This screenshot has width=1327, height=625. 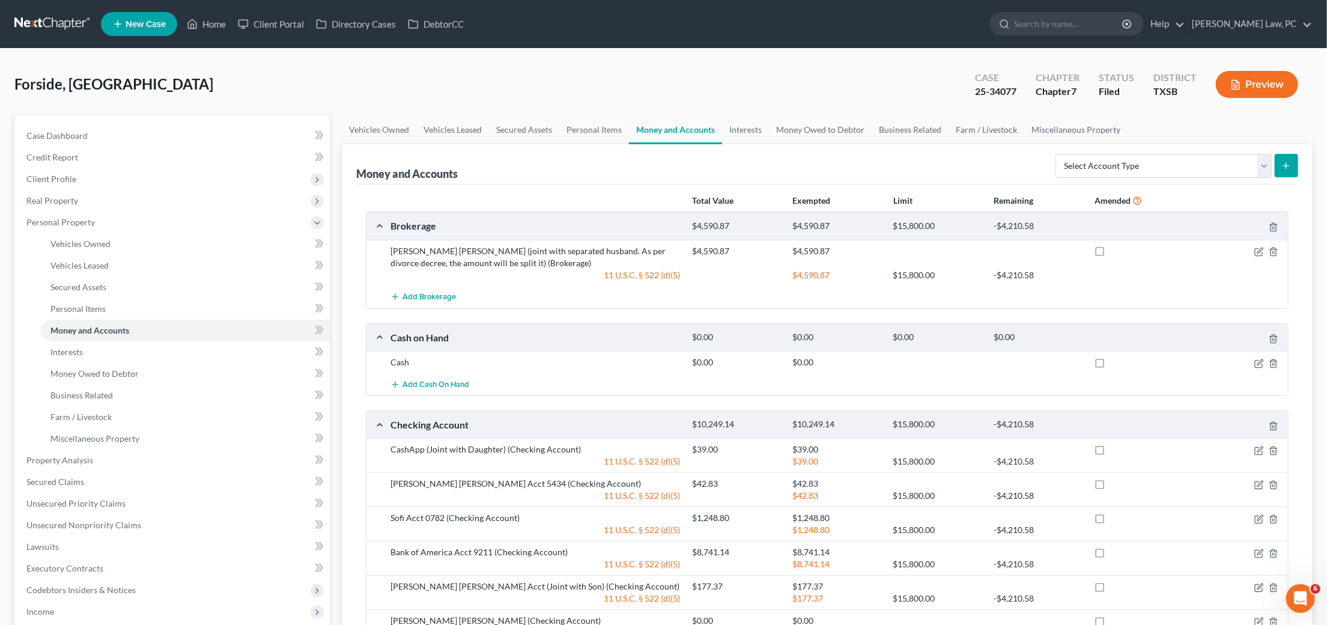 I want to click on div: 25-34077, so click(x=996, y=91).